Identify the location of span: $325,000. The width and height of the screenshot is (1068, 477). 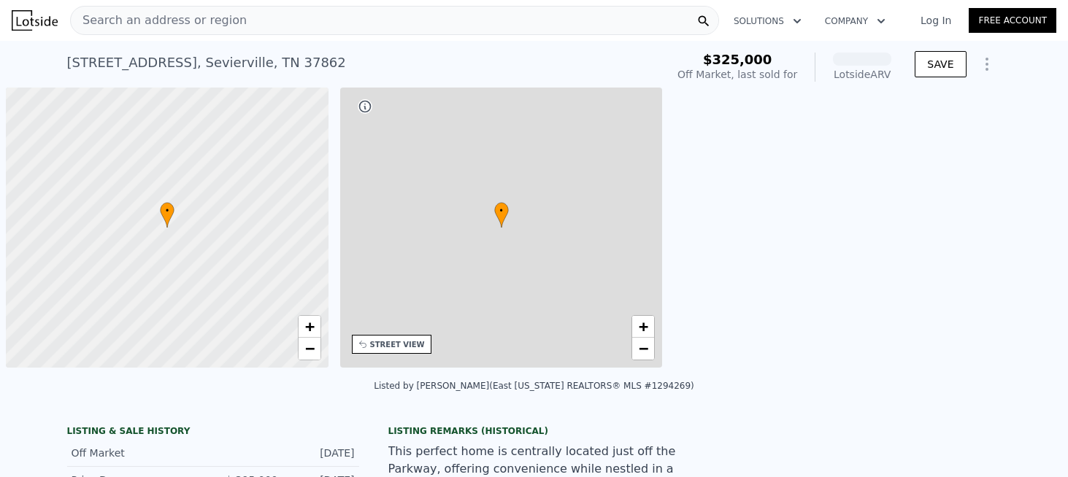
(737, 59).